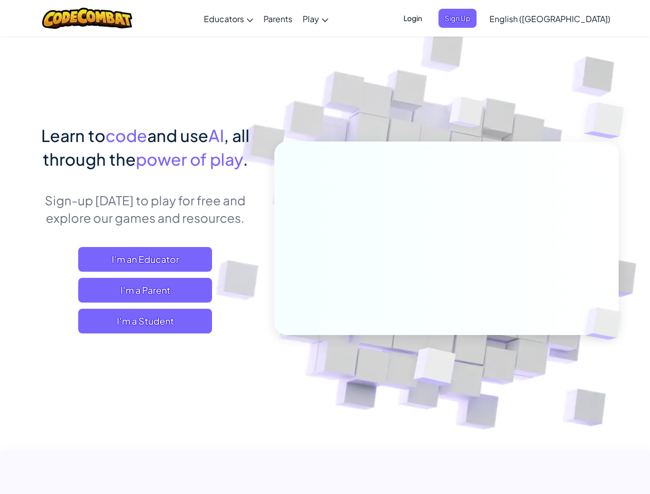 The image size is (650, 494). What do you see at coordinates (73, 135) in the screenshot?
I see `span: Learn to` at bounding box center [73, 135].